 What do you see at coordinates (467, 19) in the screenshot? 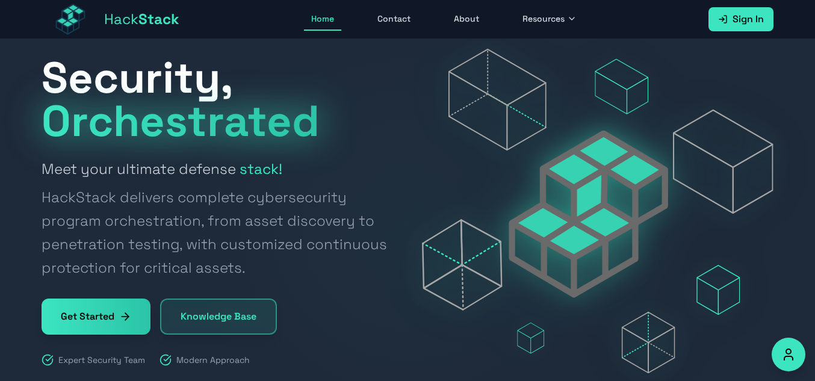
I see `a: About` at bounding box center [467, 19].